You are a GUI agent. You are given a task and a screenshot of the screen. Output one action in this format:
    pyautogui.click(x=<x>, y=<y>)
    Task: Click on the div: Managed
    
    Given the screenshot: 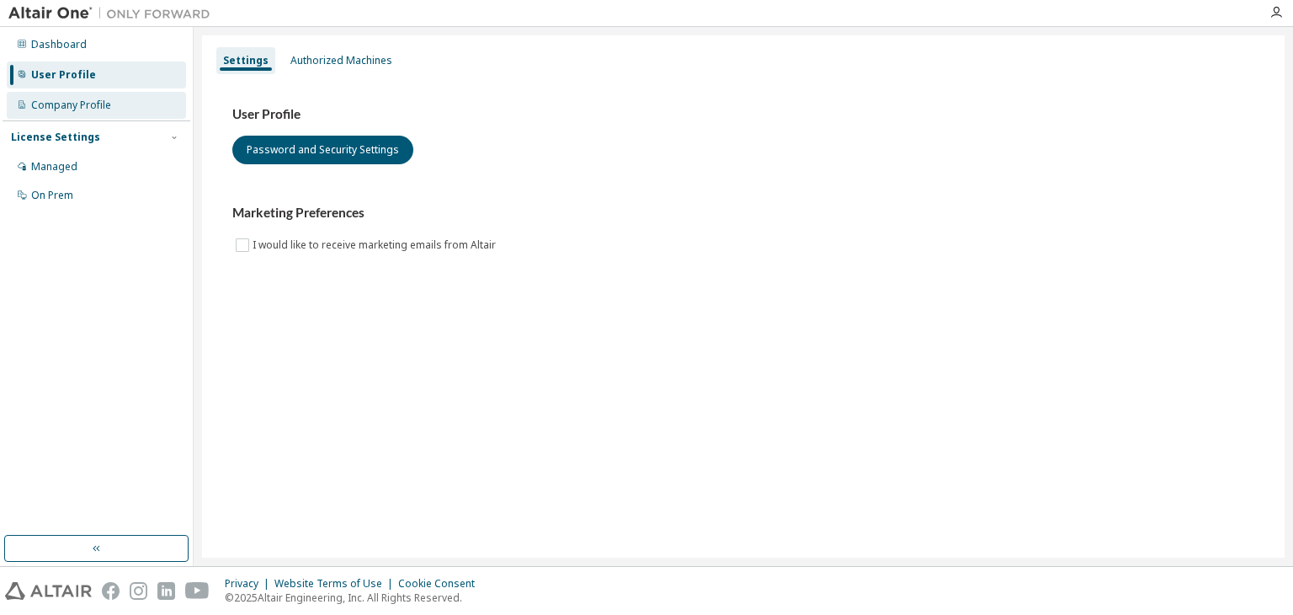 What is the action you would take?
    pyautogui.click(x=54, y=167)
    